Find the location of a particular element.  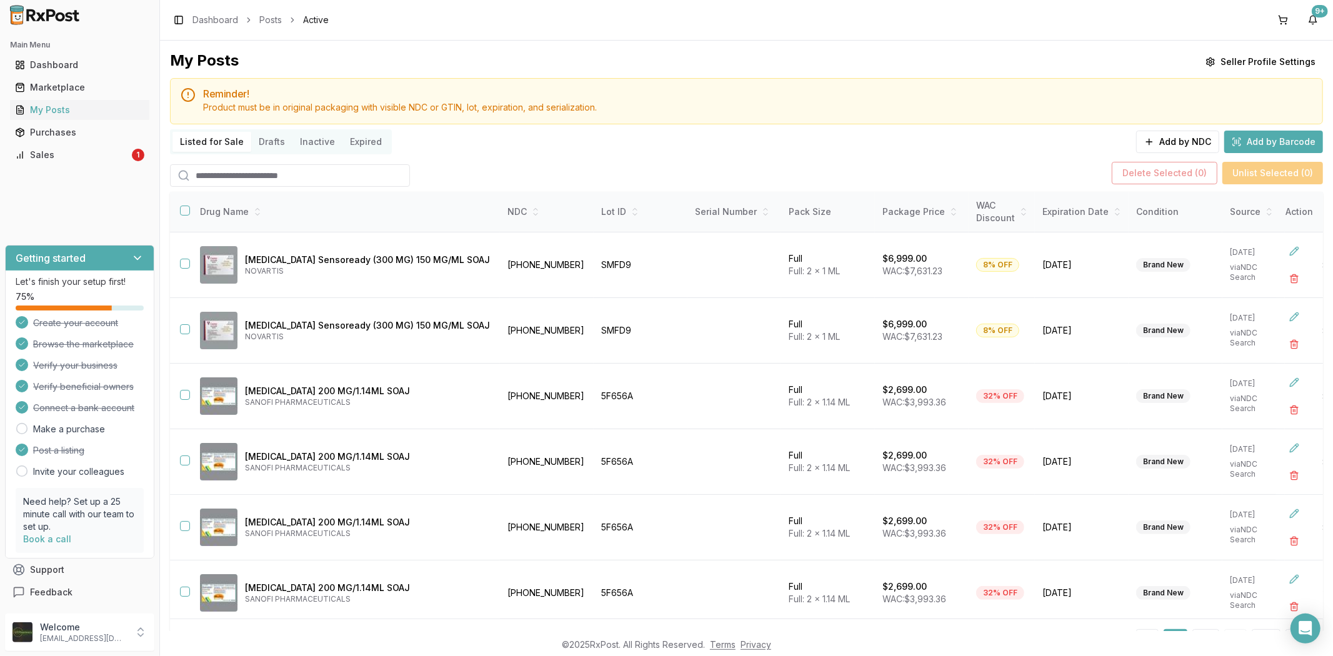

a: My Posts is located at coordinates (79, 110).